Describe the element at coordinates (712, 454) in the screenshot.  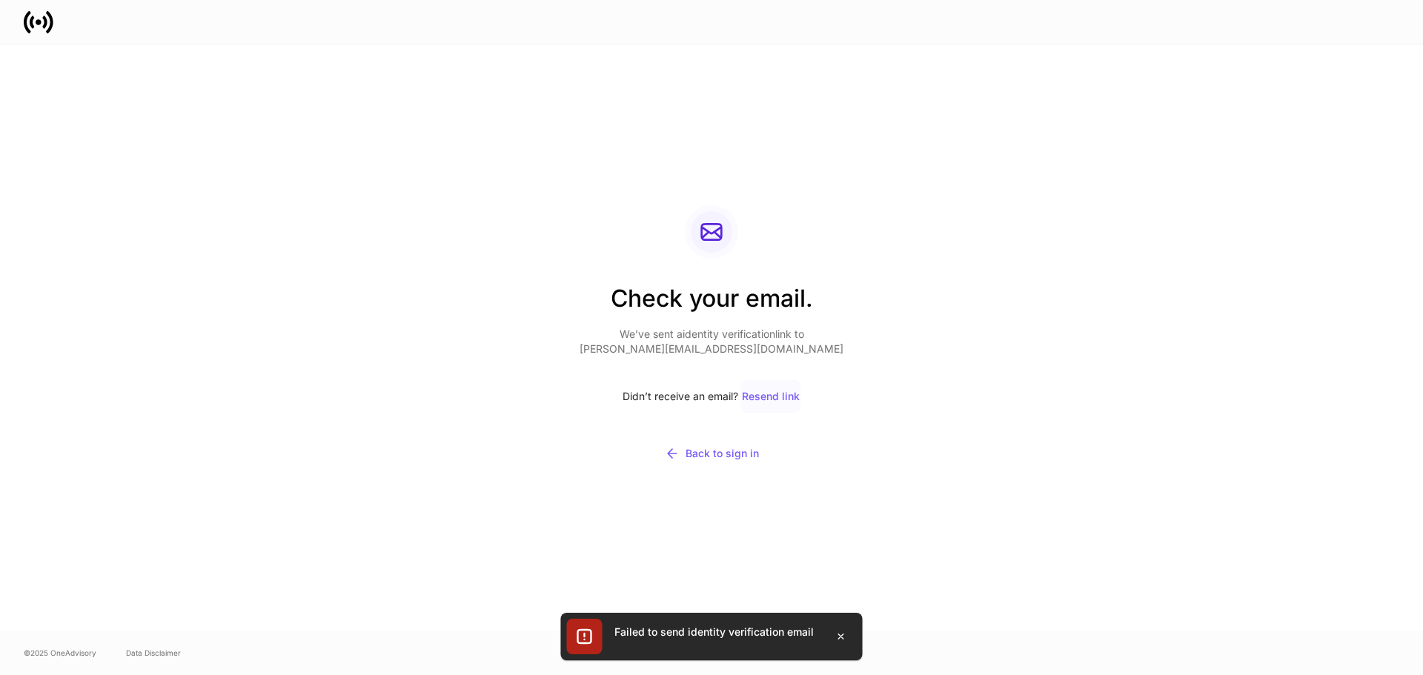
I see `div: Back to sign in` at that location.